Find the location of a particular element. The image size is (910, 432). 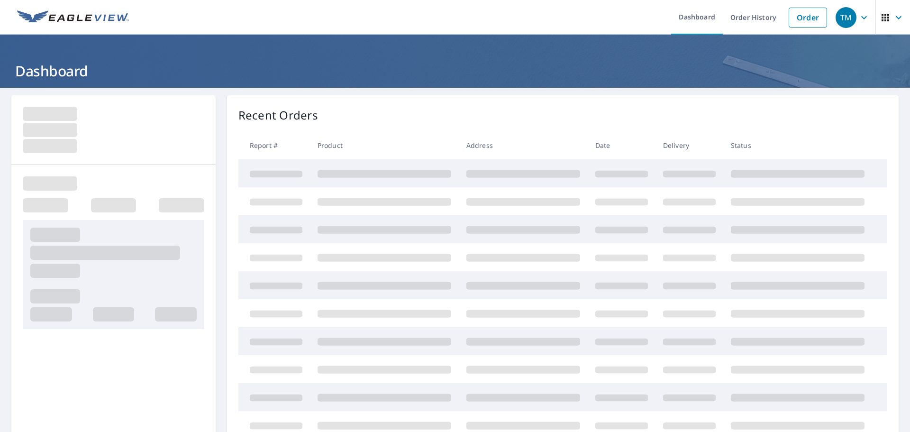

div: TM is located at coordinates (846, 18).